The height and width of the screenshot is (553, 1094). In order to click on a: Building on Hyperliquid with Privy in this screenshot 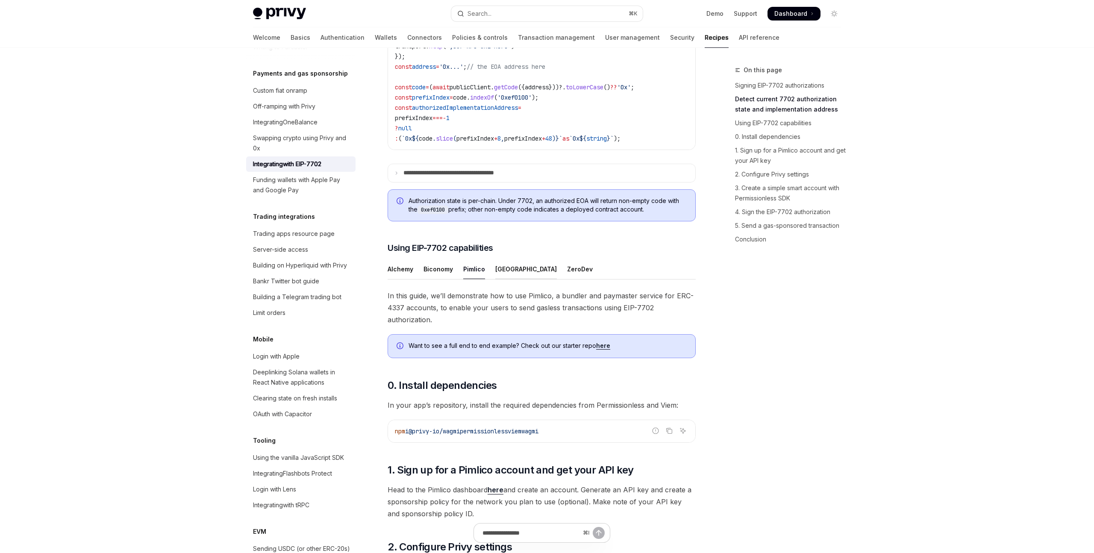, I will do `click(301, 265)`.